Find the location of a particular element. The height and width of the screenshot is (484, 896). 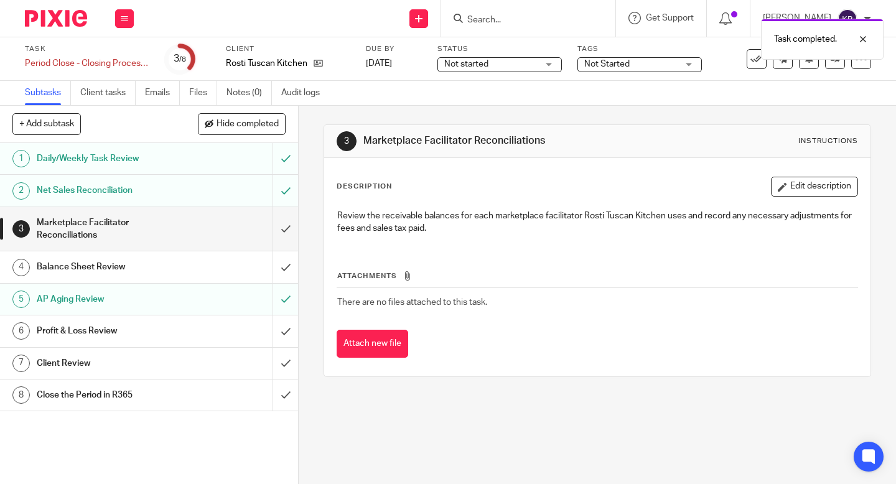

span: Hide completed is located at coordinates (248, 124).